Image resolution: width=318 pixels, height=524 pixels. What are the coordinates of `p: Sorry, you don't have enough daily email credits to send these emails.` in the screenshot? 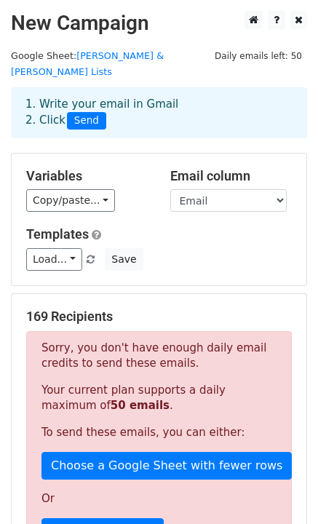 It's located at (159, 356).